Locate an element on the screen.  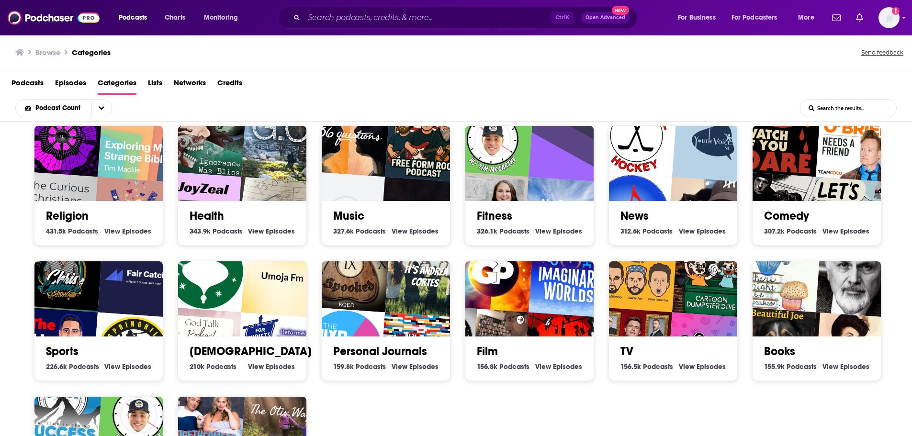
a: View Books Episodes is located at coordinates (845, 367).